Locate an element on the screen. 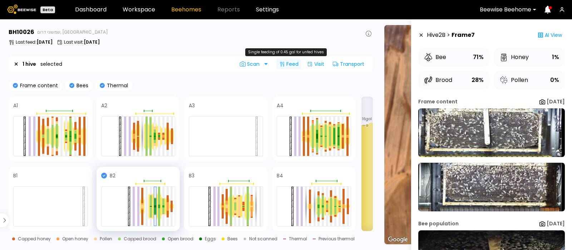 This screenshot has height=250, width=572. div: Not scanned is located at coordinates (263, 239).